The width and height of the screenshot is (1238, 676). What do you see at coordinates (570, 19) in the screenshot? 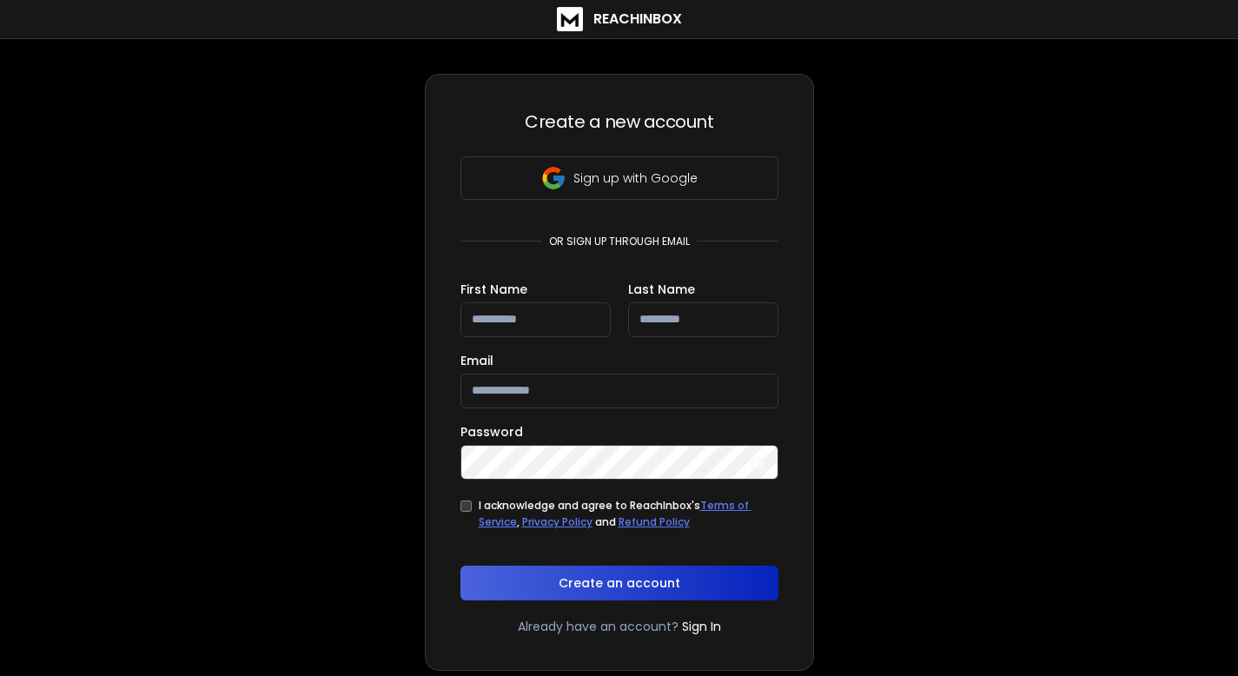
I see `img: logo` at bounding box center [570, 19].